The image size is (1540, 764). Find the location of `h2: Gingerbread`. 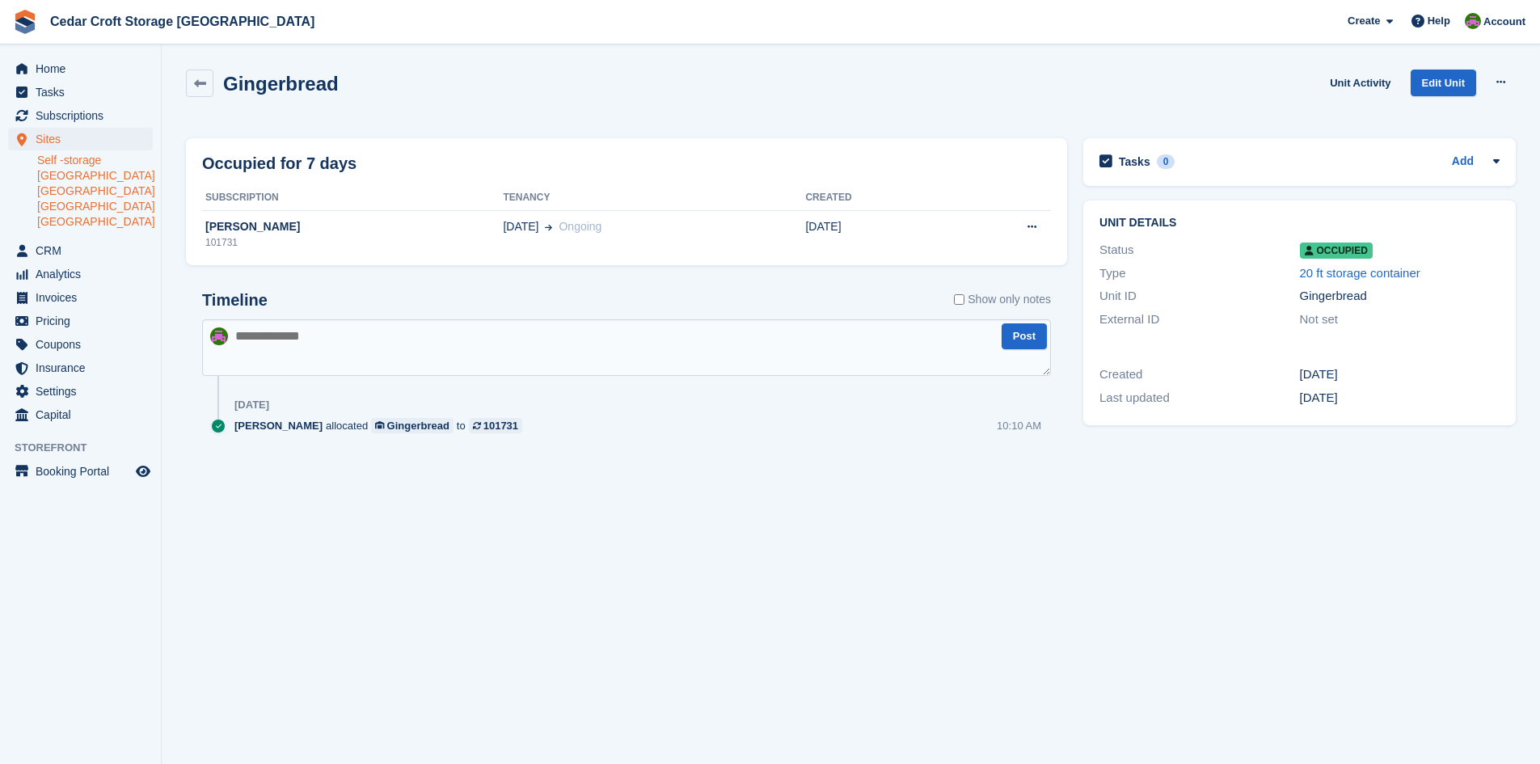

h2: Gingerbread is located at coordinates (281, 83).